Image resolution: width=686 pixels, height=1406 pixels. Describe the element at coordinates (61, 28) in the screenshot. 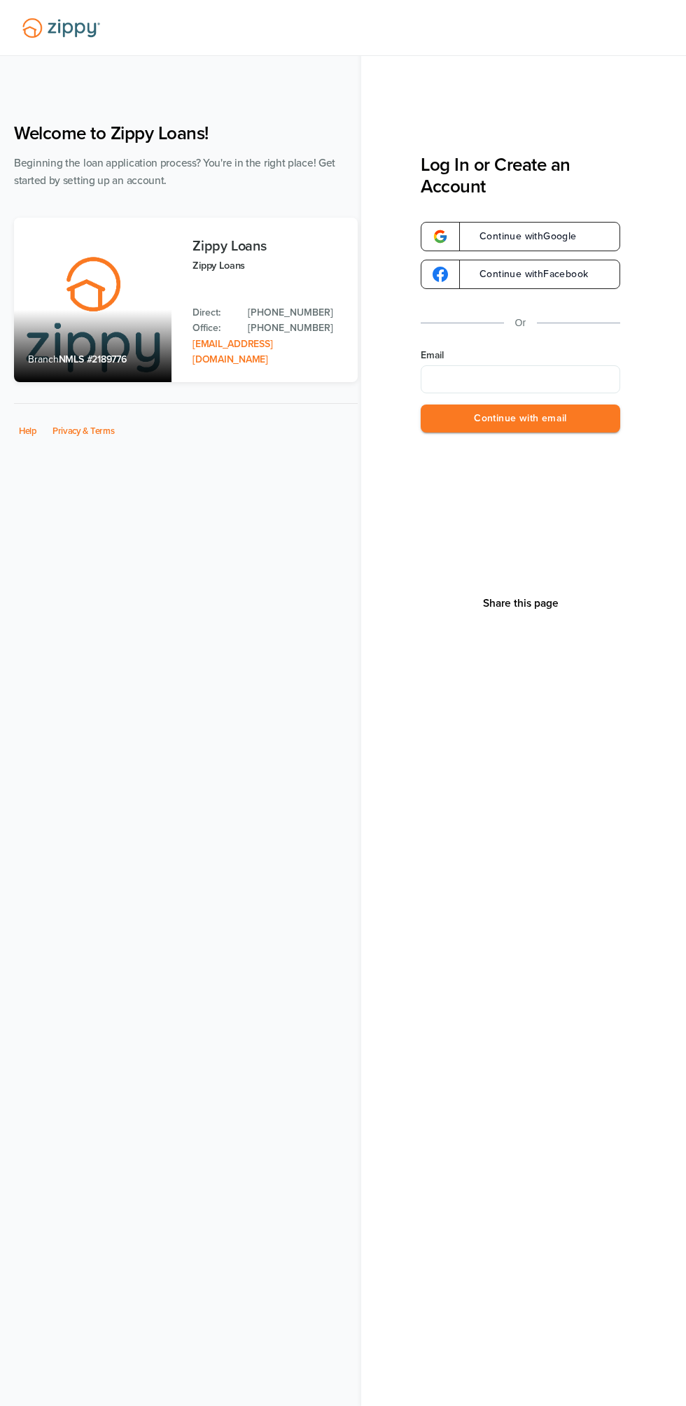

I see `img: Lender Logo` at that location.